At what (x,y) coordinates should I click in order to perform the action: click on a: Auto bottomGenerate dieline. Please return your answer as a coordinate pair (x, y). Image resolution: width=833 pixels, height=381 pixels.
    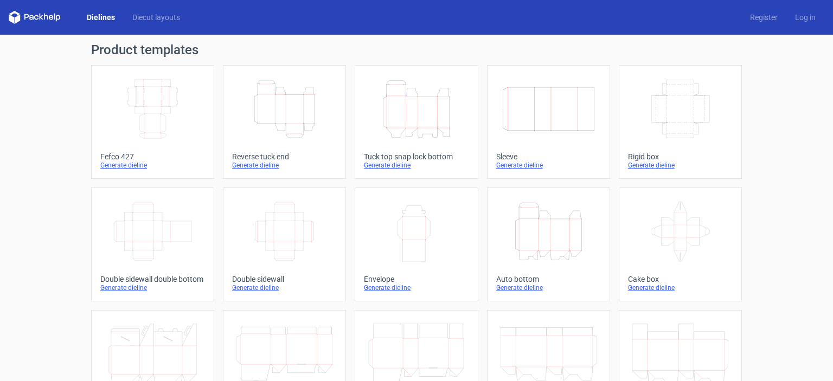
    Looking at the image, I should click on (548, 245).